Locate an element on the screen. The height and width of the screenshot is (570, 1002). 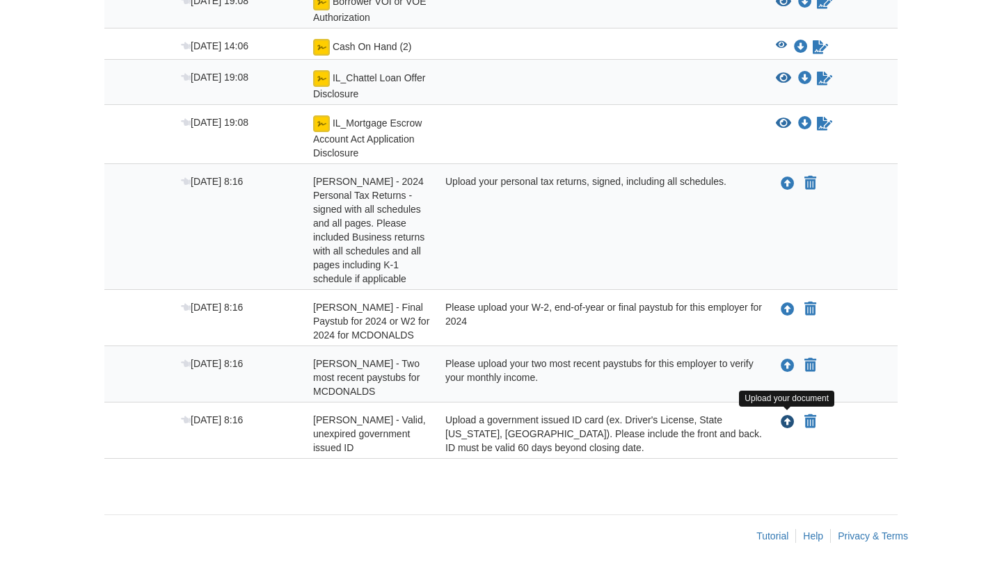
button: Declare Paige Scarborough - Final Paystub for 2024 or W2 for 2024 for MCDONALDS not applicable is located at coordinates (810, 310).